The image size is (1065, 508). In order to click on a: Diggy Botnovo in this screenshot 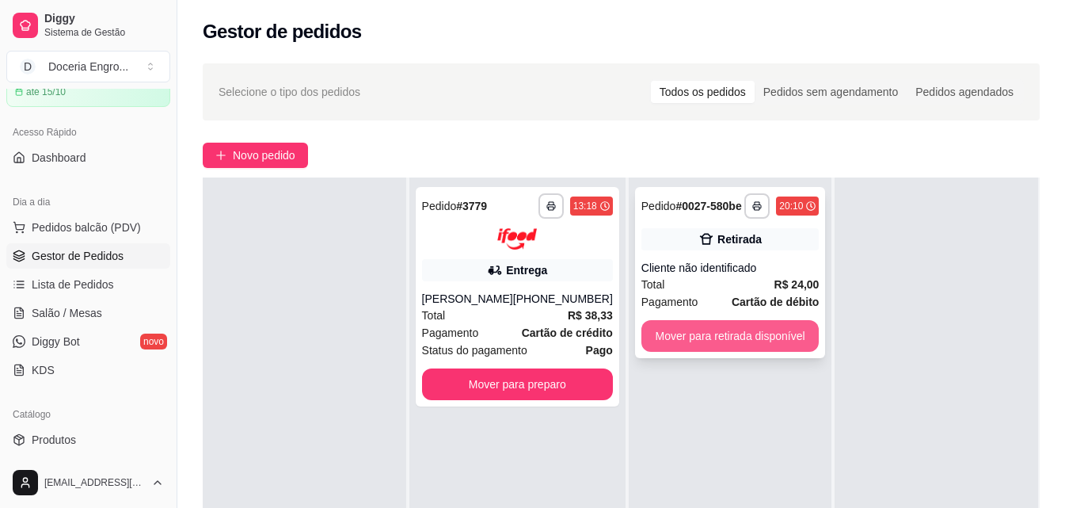, I will do `click(88, 341)`.